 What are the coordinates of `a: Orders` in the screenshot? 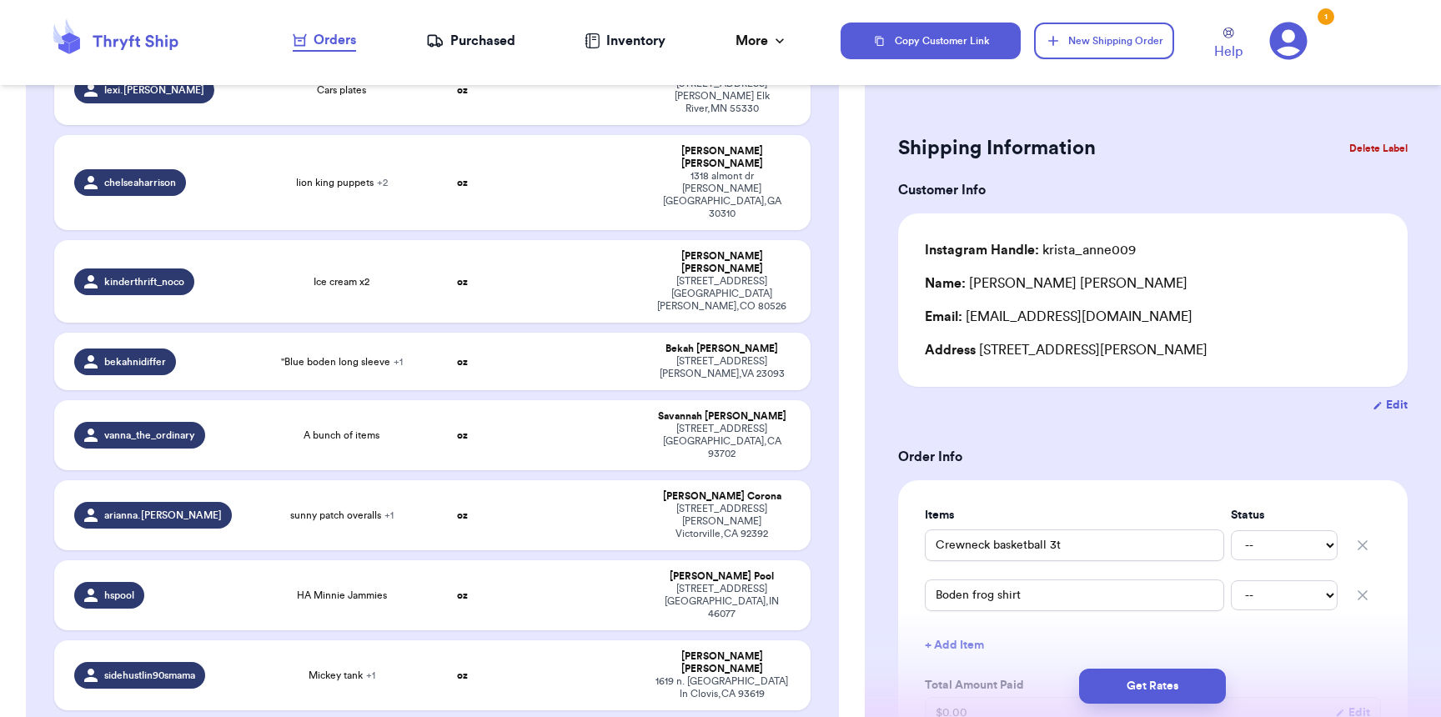 It's located at (324, 41).